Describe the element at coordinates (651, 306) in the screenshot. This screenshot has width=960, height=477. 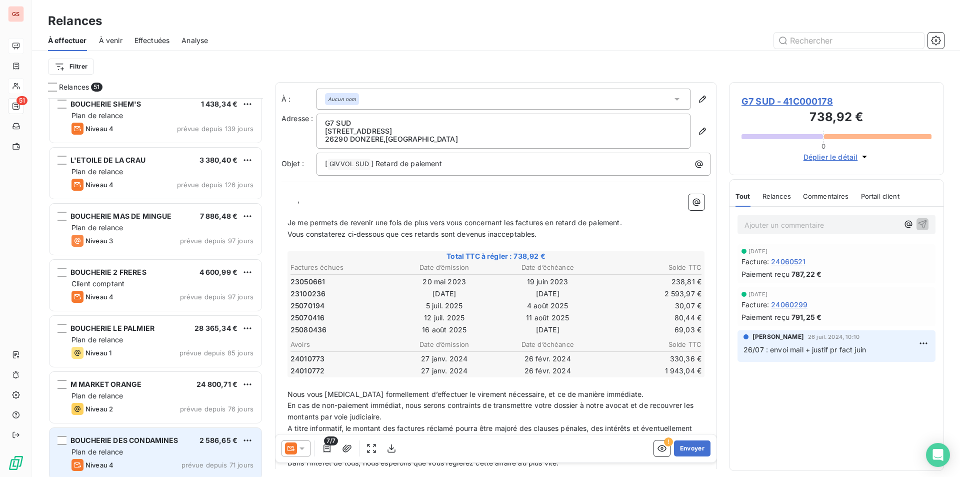
I see `td: 30,07 €` at that location.